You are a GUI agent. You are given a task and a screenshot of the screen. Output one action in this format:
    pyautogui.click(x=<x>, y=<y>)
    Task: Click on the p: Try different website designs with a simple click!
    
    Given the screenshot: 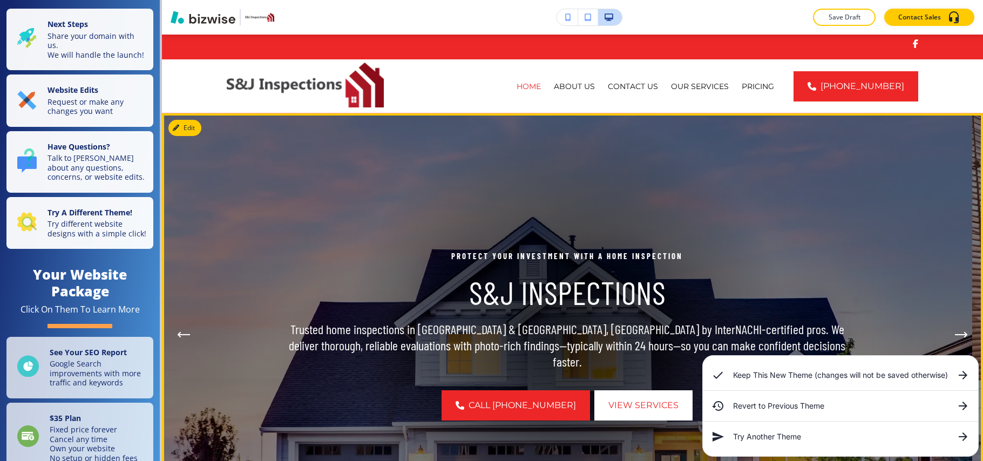 What is the action you would take?
    pyautogui.click(x=97, y=228)
    